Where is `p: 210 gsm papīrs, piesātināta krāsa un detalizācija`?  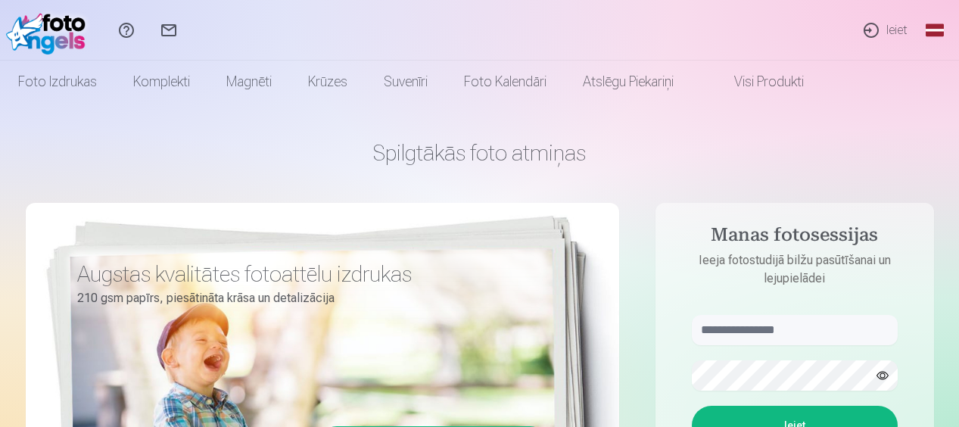 p: 210 gsm papīrs, piesātināta krāsa un detalizācija is located at coordinates (307, 298).